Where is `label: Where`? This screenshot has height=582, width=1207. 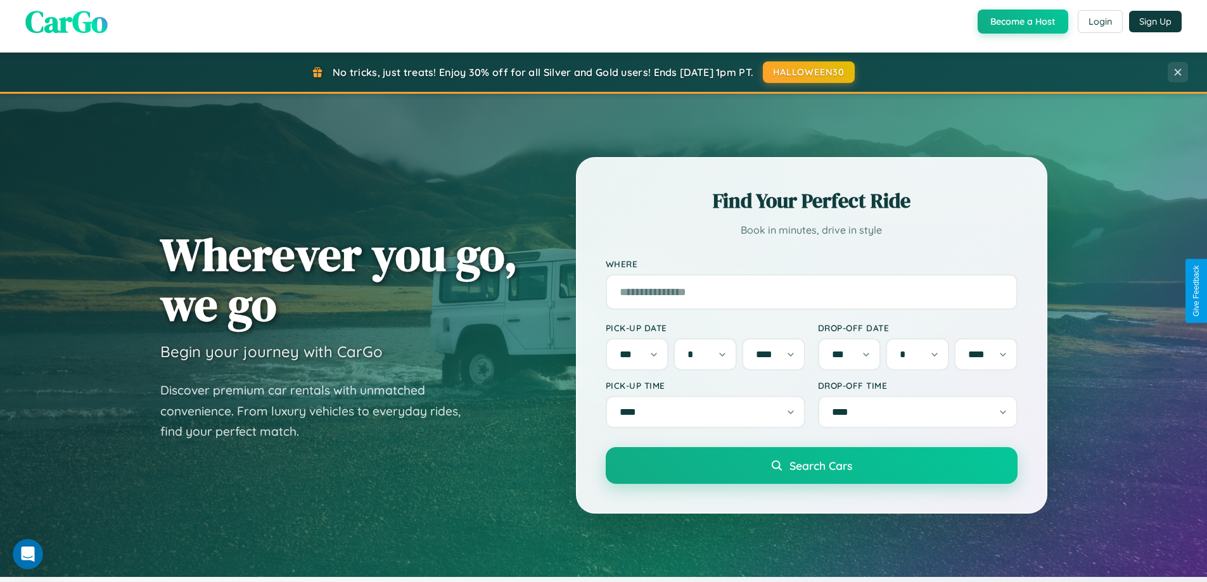
label: Where is located at coordinates (812, 264).